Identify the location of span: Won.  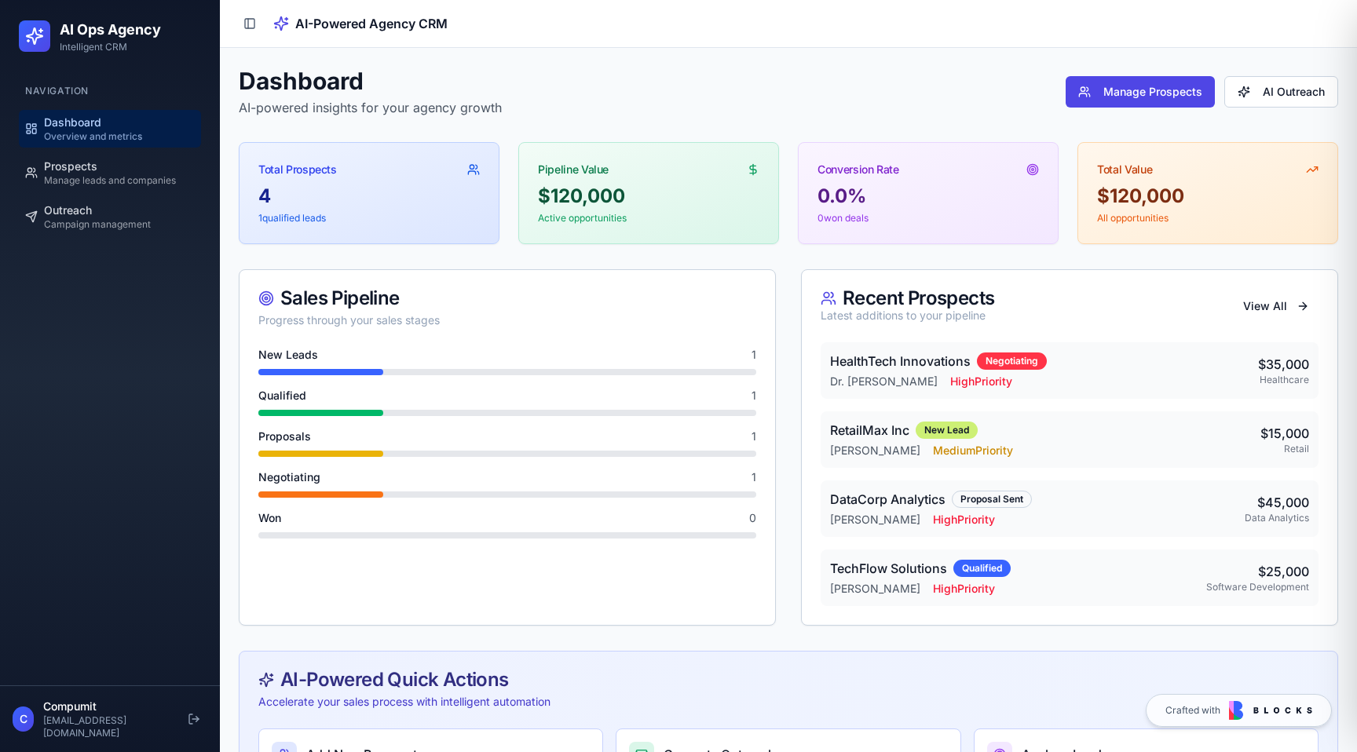
(269, 518).